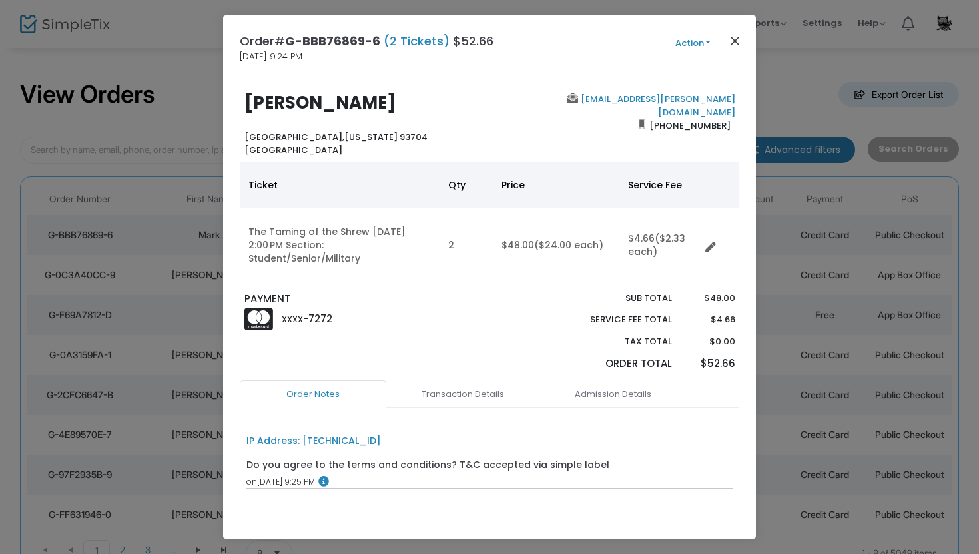 The image size is (979, 554). I want to click on span: ($24.00 each), so click(569, 245).